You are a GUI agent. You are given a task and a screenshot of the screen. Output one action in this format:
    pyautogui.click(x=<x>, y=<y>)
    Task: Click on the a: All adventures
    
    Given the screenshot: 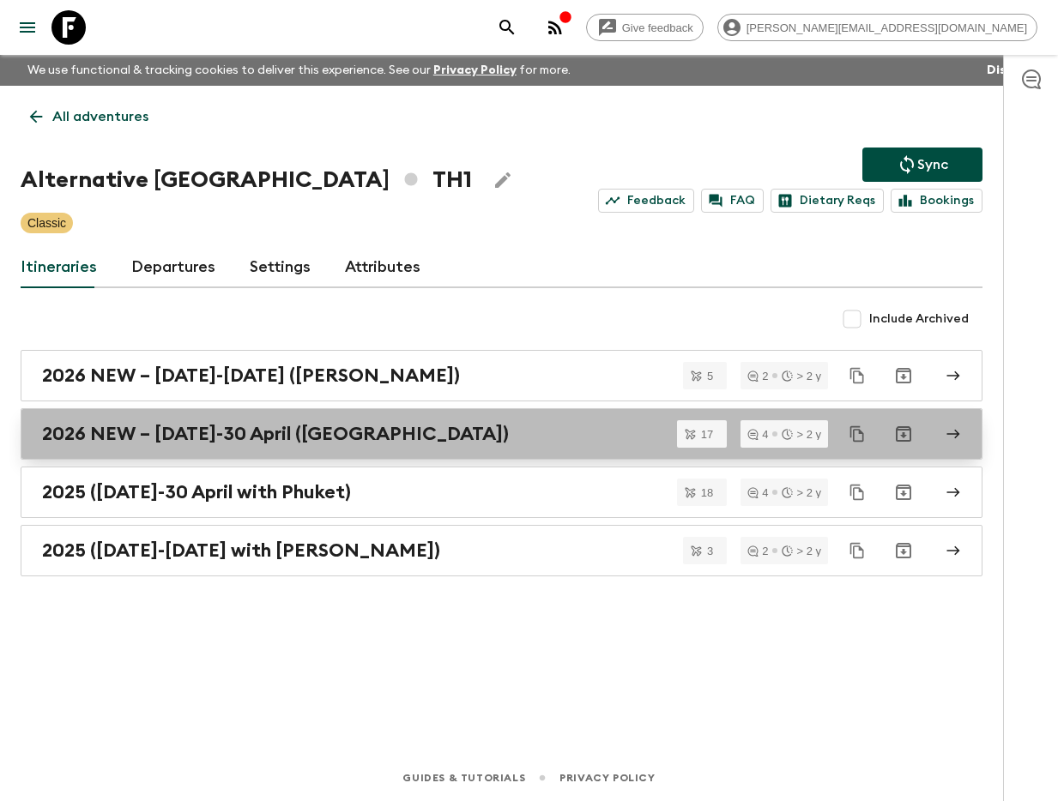 What is the action you would take?
    pyautogui.click(x=89, y=117)
    